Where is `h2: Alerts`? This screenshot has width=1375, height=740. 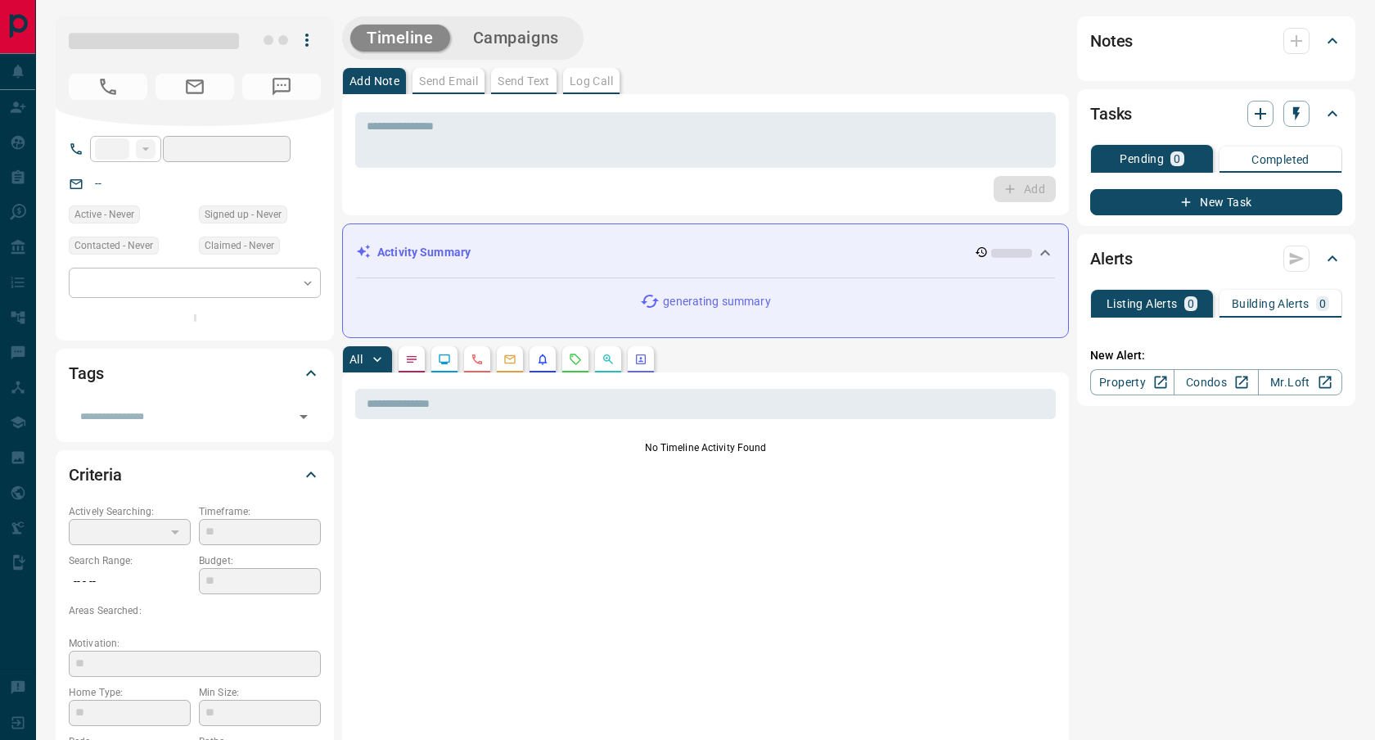 h2: Alerts is located at coordinates (1111, 259).